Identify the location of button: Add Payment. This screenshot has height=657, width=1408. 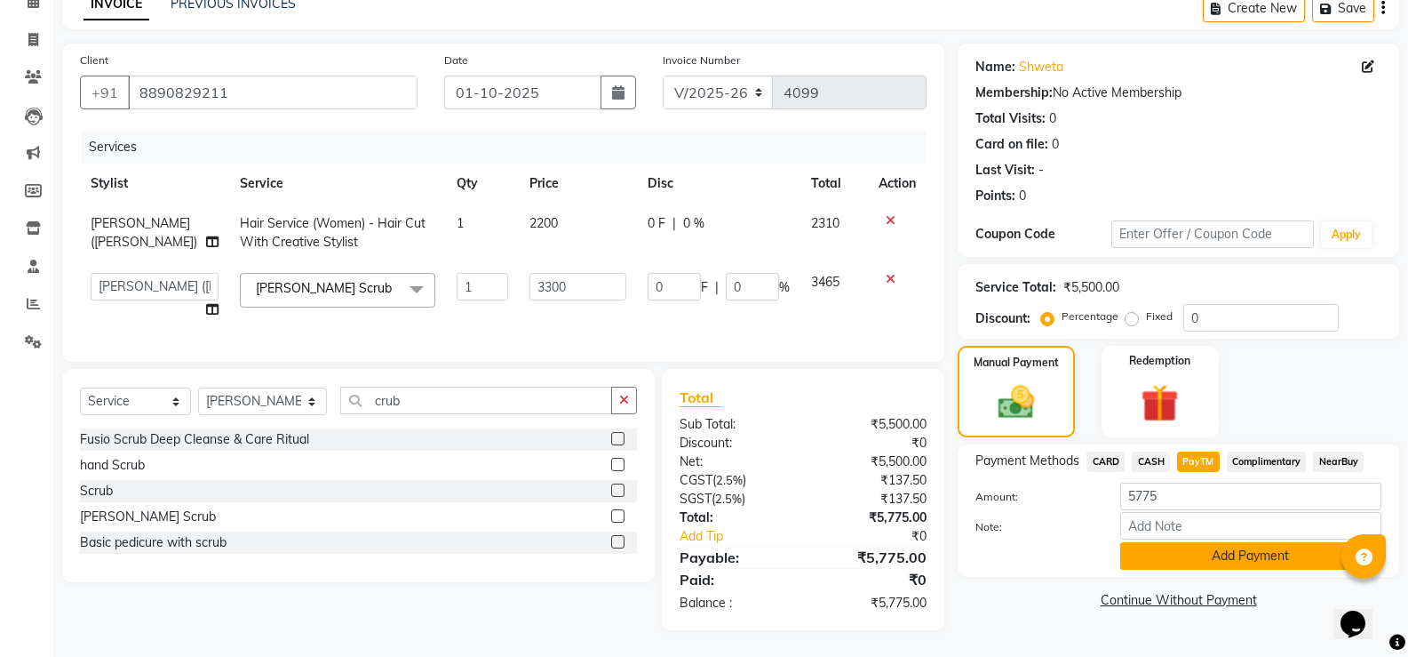
(1251, 555).